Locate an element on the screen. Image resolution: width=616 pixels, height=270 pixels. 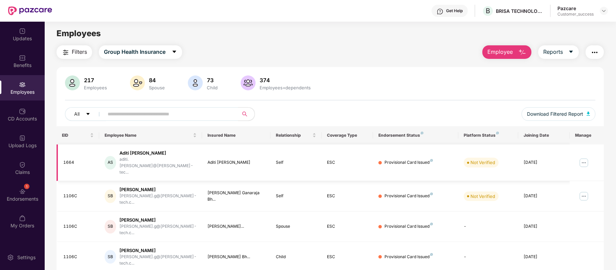
div: Get Help is located at coordinates (454, 11).